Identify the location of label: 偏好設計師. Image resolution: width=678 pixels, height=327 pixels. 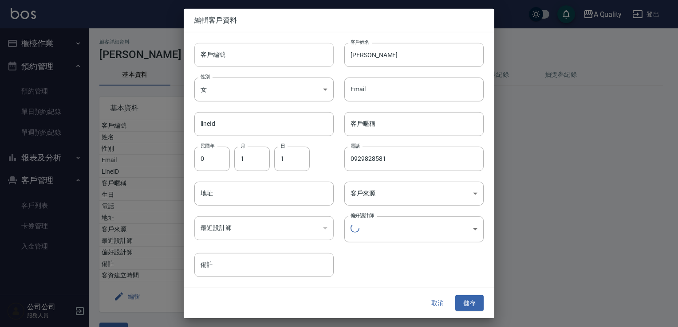
(362, 215).